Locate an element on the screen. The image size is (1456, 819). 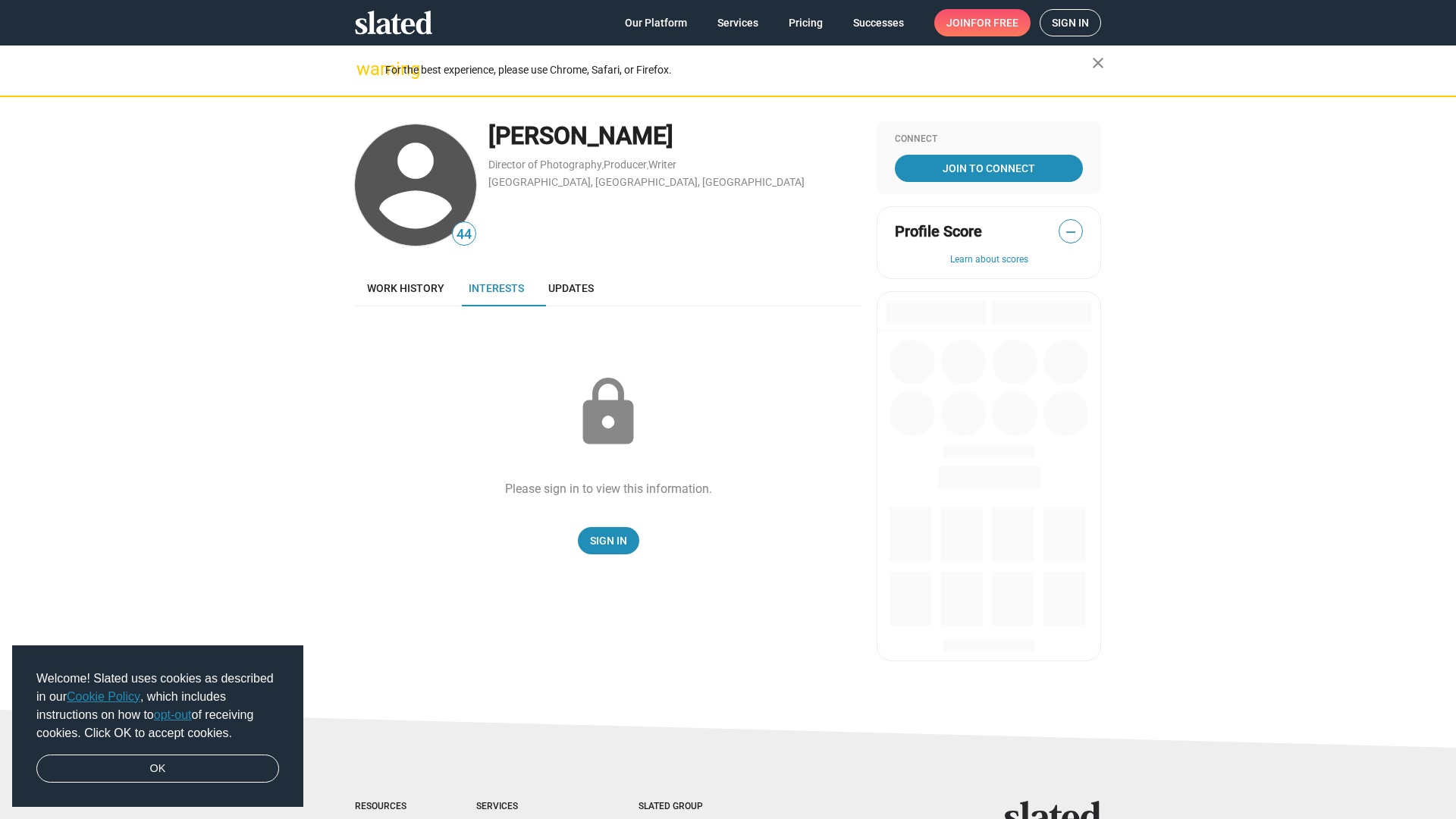
a: Join To Connect is located at coordinates (989, 168).